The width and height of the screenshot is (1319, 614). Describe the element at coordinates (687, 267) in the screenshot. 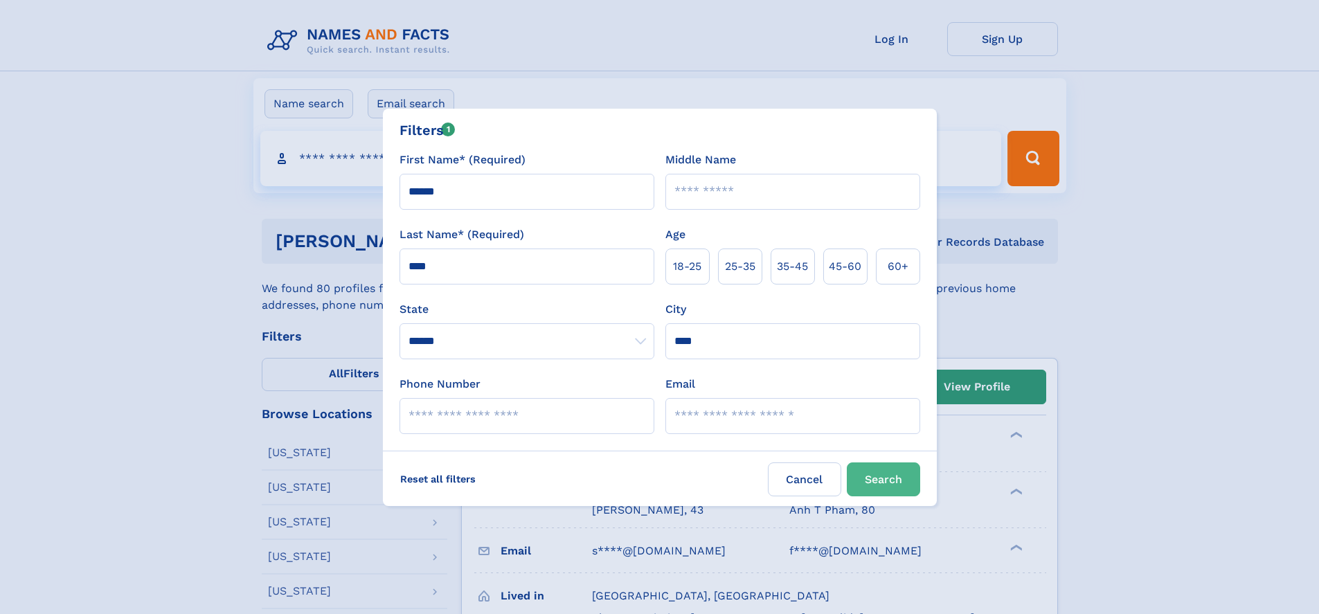

I see `span: 18‑25` at that location.